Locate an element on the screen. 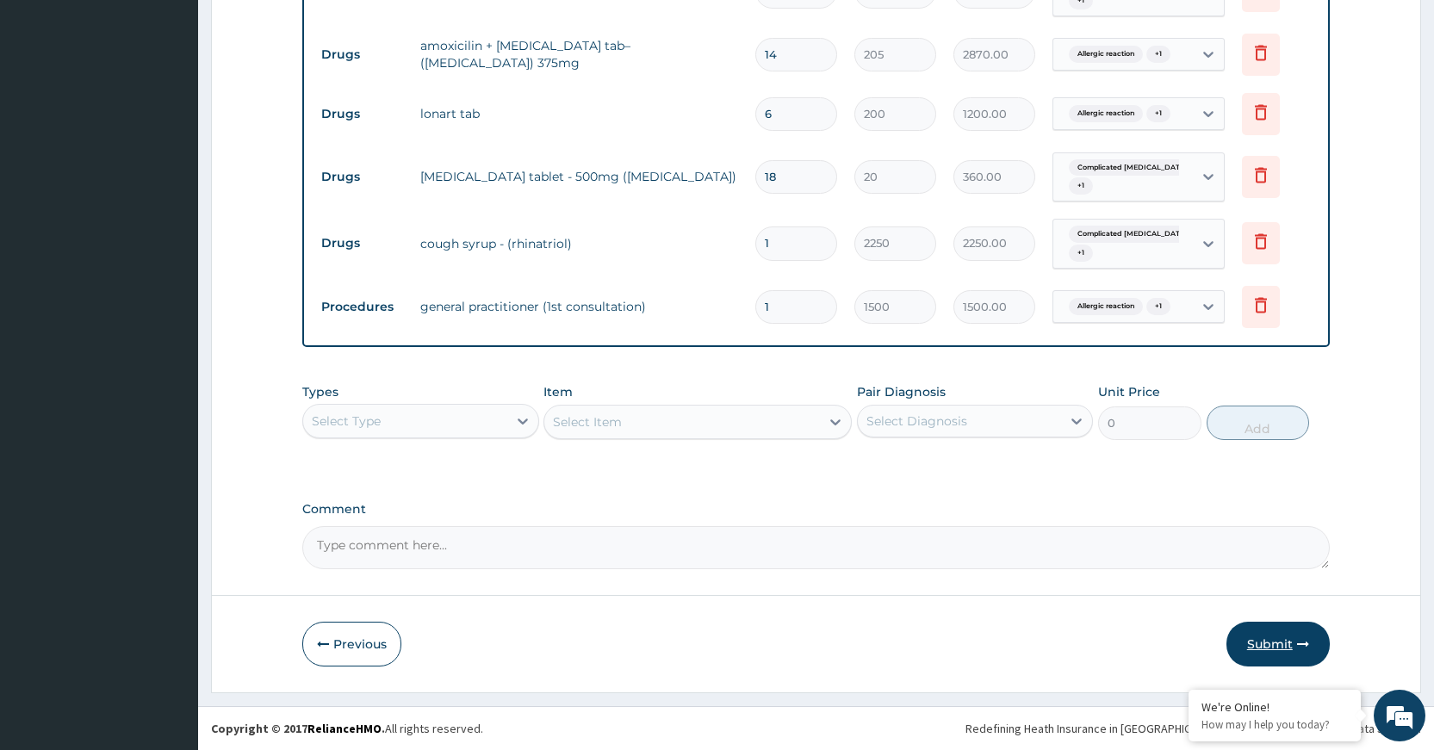 This screenshot has height=750, width=1434. label: Item is located at coordinates (558, 392).